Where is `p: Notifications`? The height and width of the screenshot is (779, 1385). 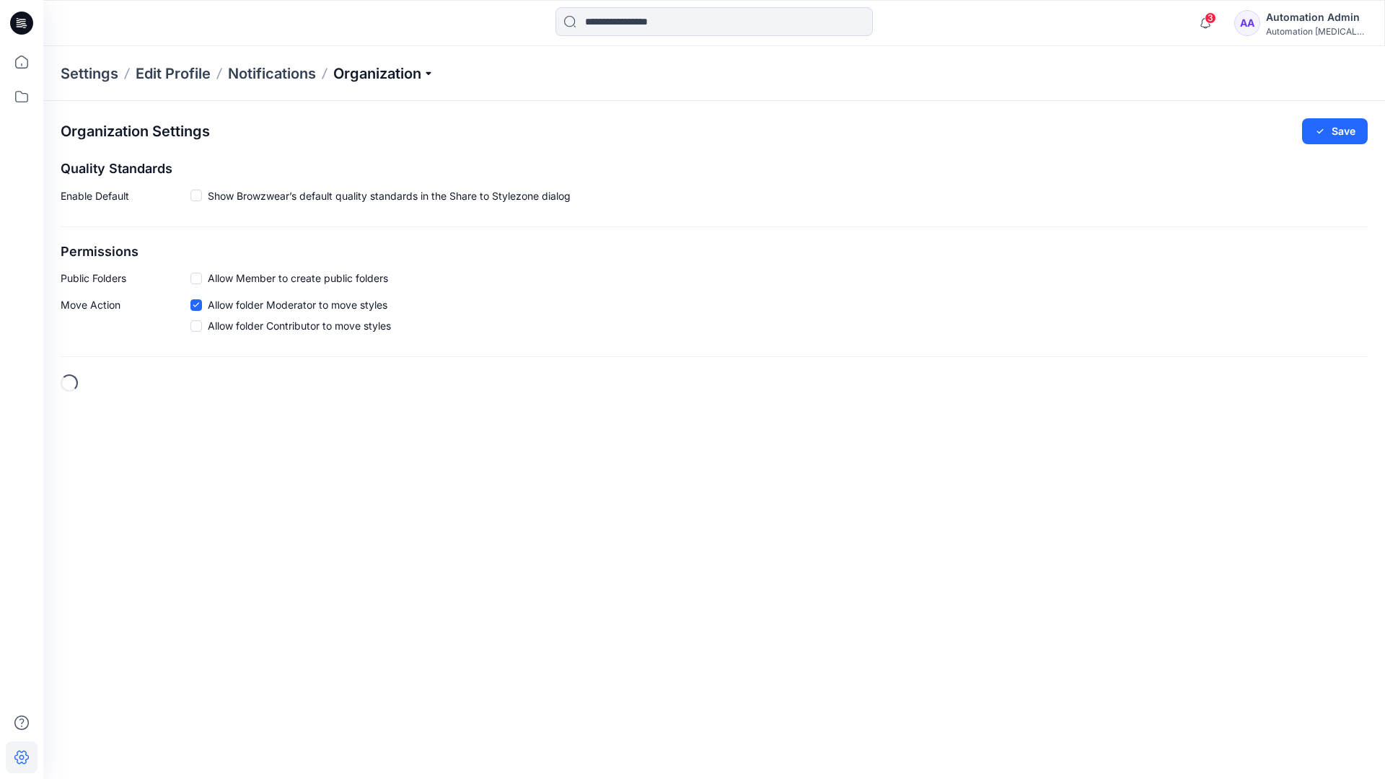 p: Notifications is located at coordinates (272, 74).